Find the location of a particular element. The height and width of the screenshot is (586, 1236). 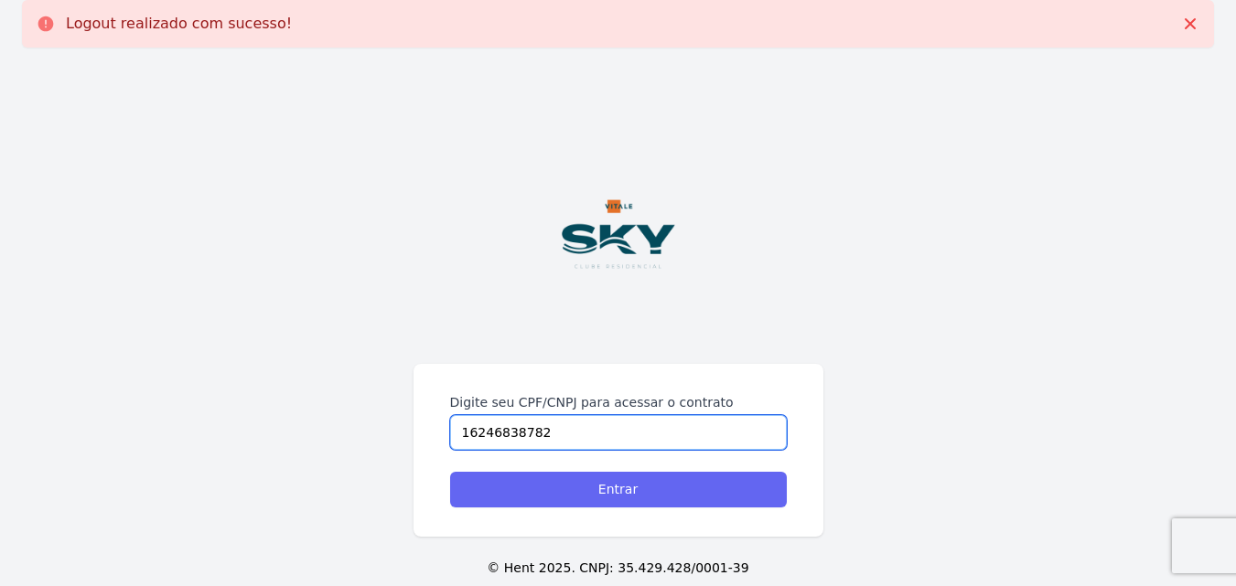

label: Digite seu CPF/CNPJ para acessar o contrato is located at coordinates (618, 402).